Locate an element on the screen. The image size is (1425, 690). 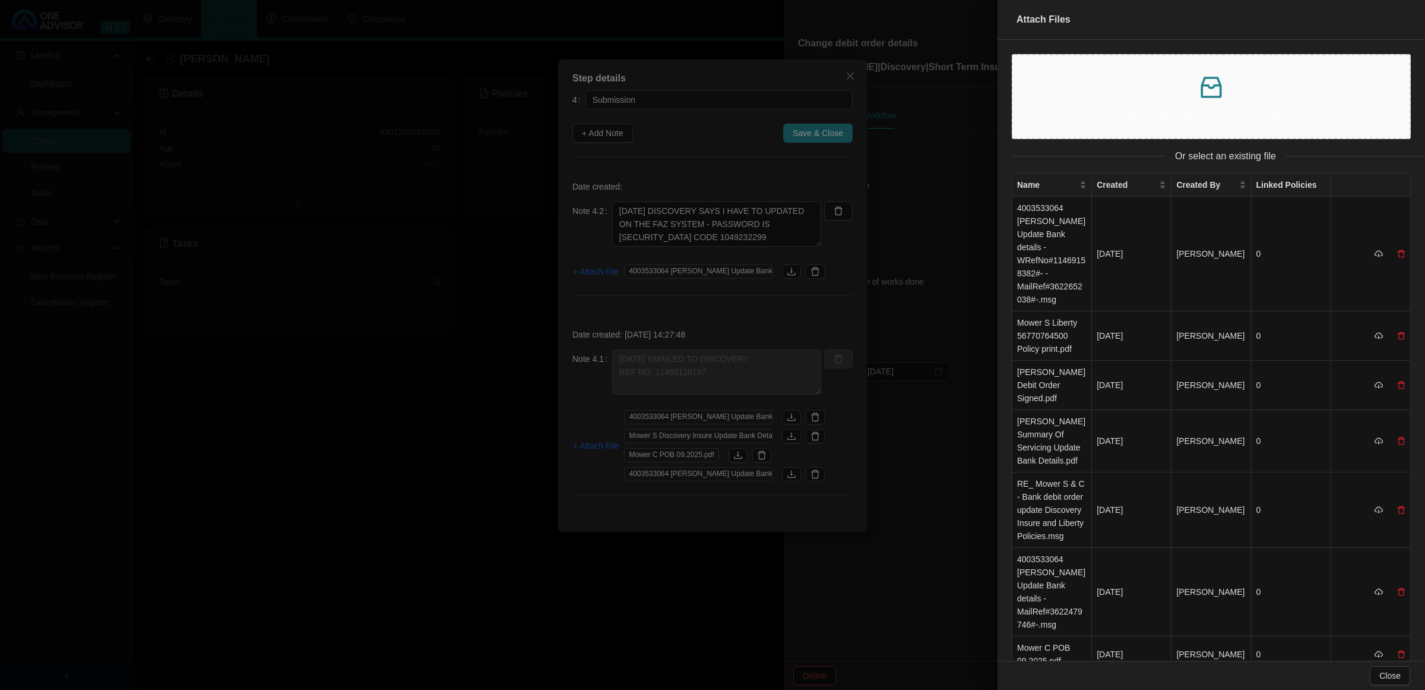
span: Created is located at coordinates (1127, 185).